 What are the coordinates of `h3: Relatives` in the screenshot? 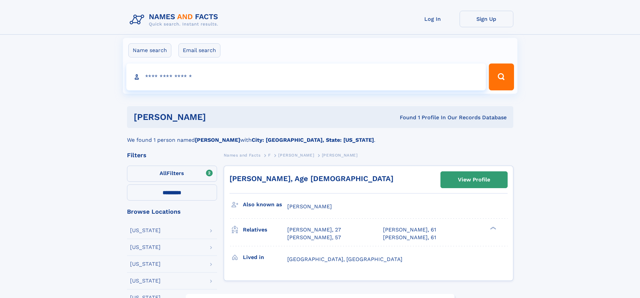 It's located at (265, 230).